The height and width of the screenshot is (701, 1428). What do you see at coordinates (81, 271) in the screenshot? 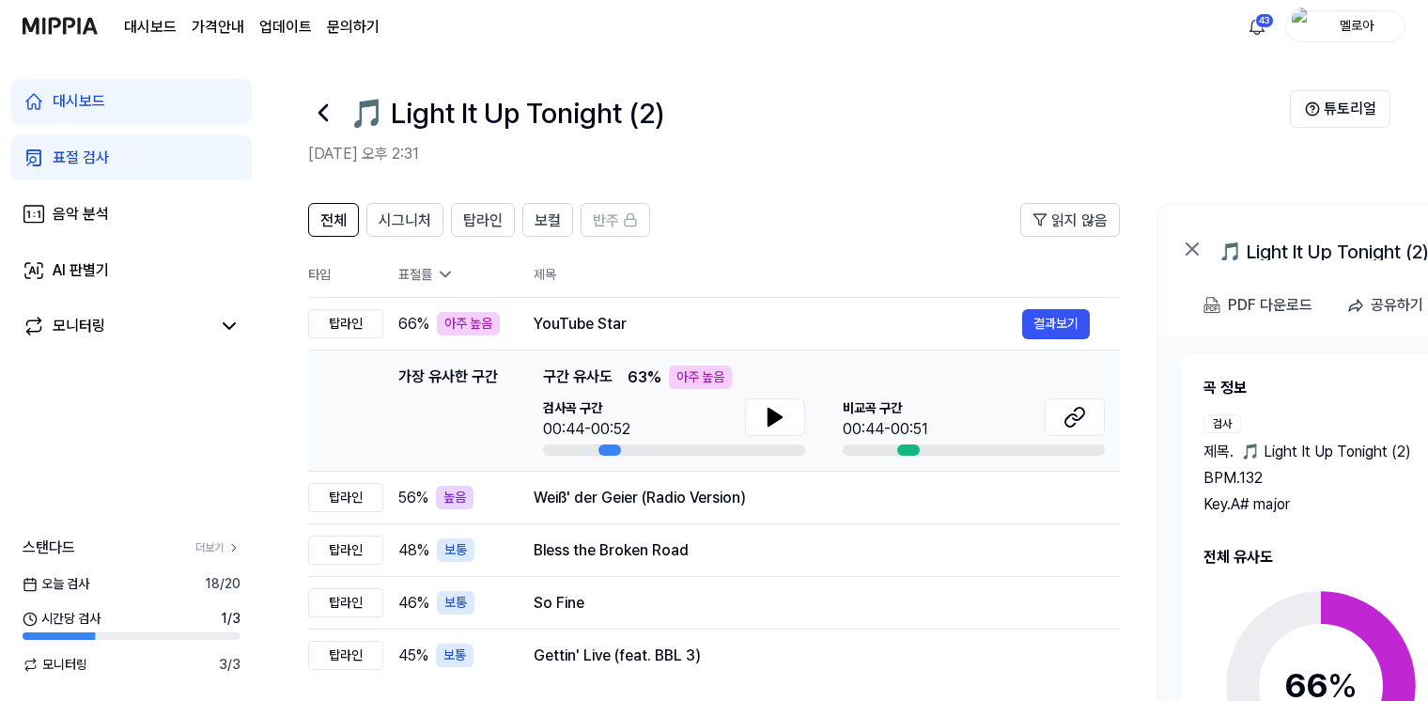
I see `div: AI 판별기` at bounding box center [81, 271].